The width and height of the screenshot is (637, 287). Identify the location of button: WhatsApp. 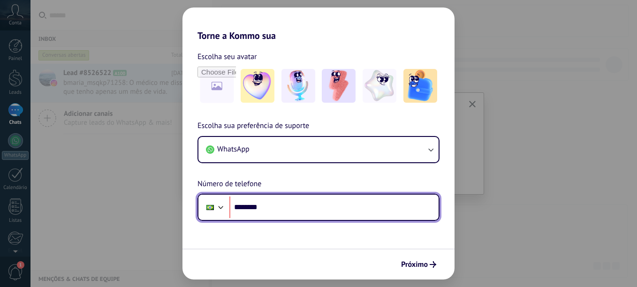
(319, 150).